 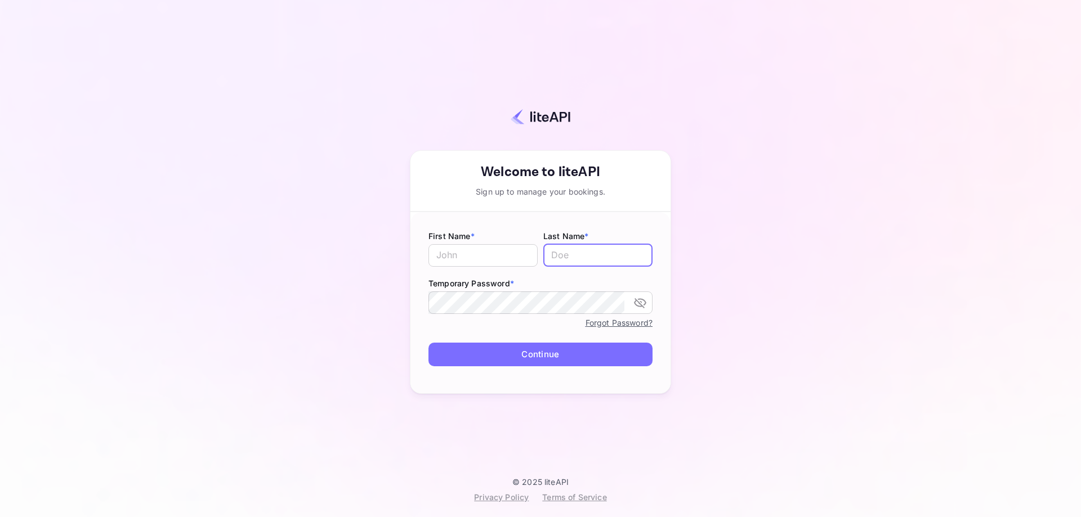 I want to click on div: Privacy Policy, so click(x=501, y=497).